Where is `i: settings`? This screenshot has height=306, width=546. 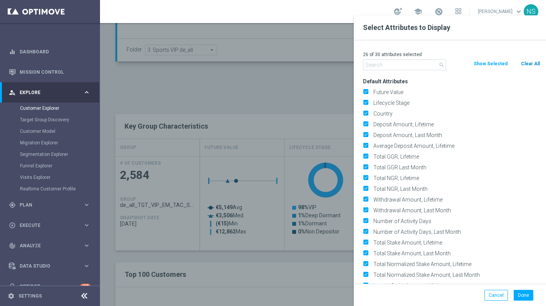
i: settings is located at coordinates (11, 296).